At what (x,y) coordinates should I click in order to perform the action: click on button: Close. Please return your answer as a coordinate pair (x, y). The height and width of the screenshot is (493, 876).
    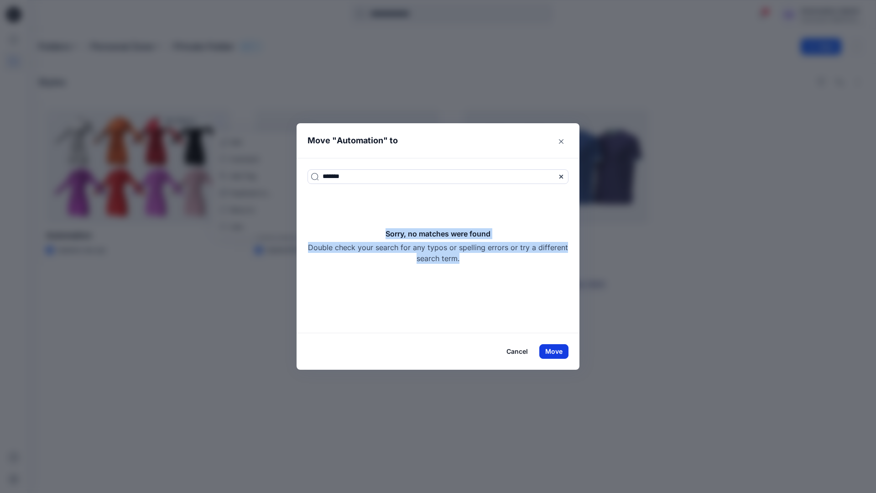
    Looking at the image, I should click on (561, 141).